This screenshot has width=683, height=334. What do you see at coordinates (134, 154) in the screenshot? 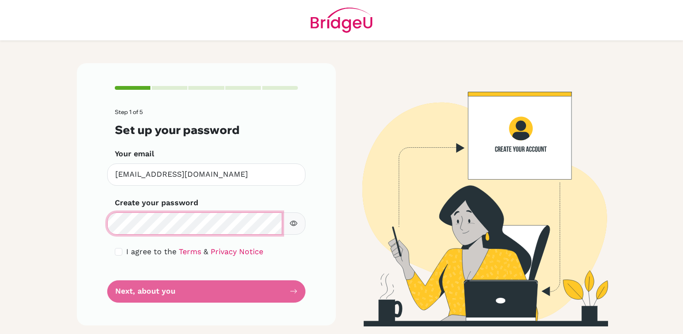
I see `label: Your email` at bounding box center [134, 154].